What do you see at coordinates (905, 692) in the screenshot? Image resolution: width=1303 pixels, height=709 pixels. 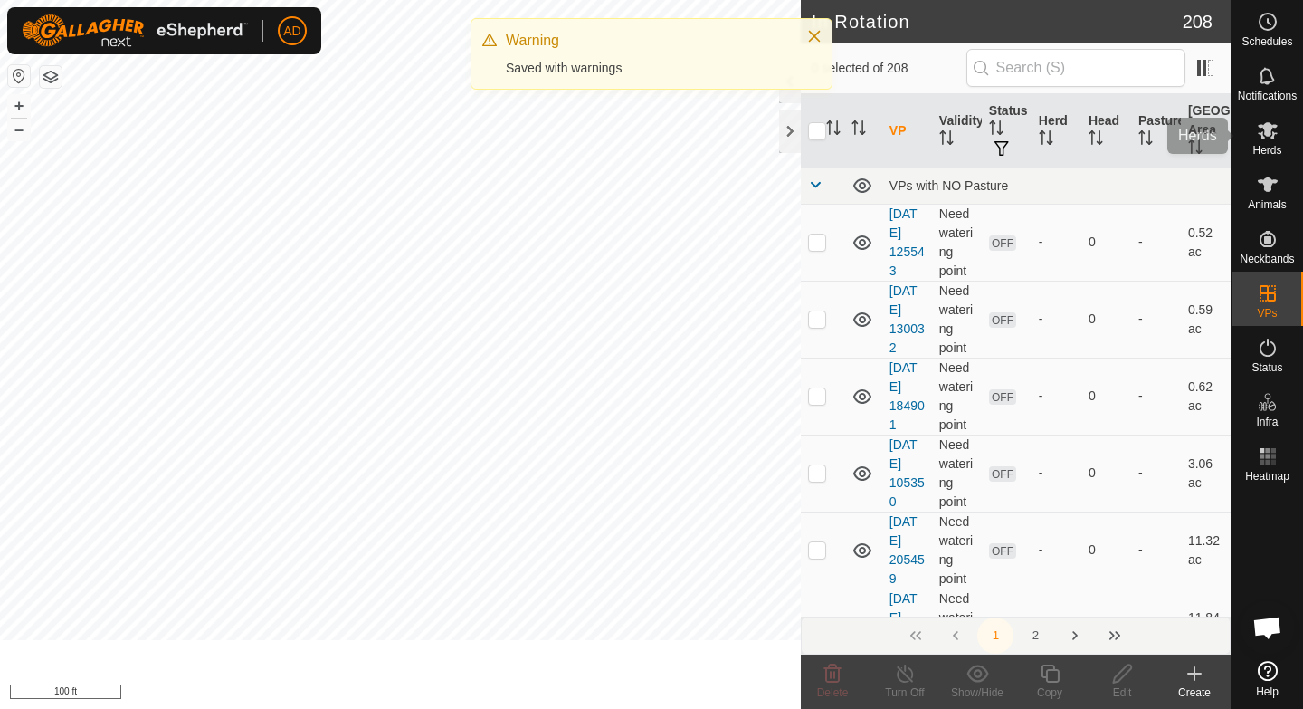 I see `div: Turn Off` at bounding box center [905, 692].